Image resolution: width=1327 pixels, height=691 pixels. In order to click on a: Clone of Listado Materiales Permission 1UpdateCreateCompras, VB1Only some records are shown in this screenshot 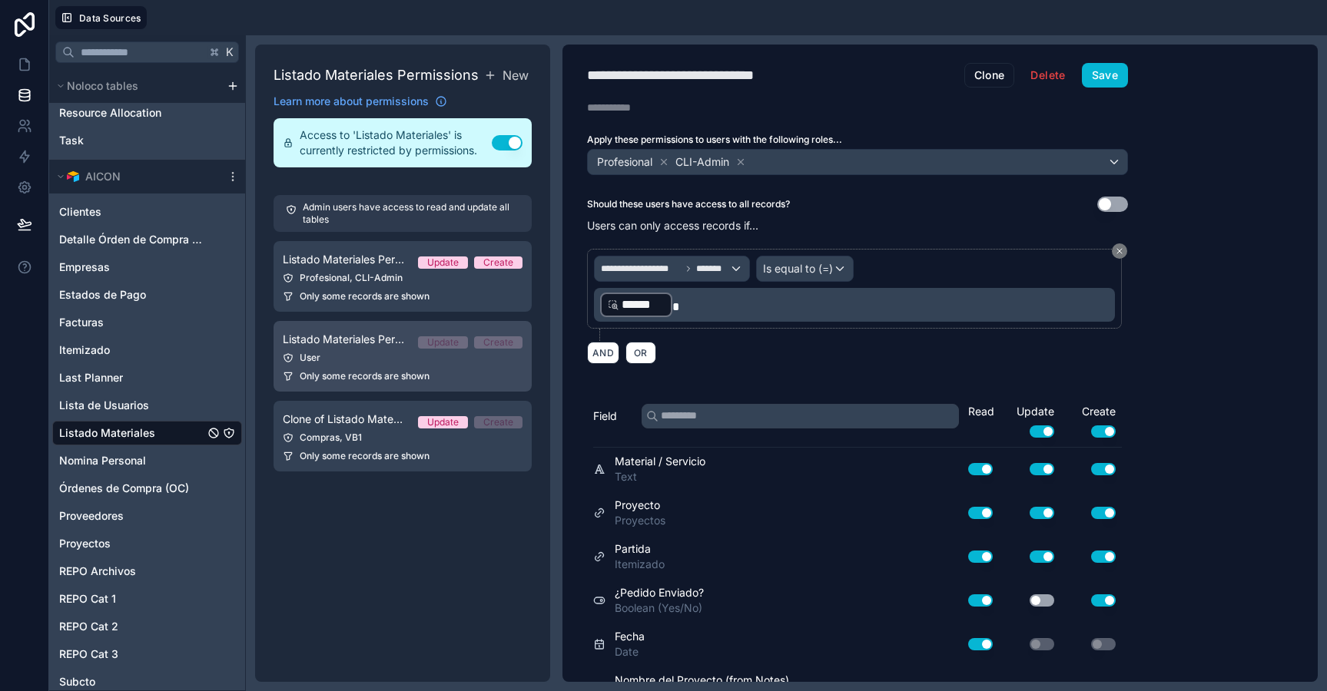, I will do `click(403, 436)`.